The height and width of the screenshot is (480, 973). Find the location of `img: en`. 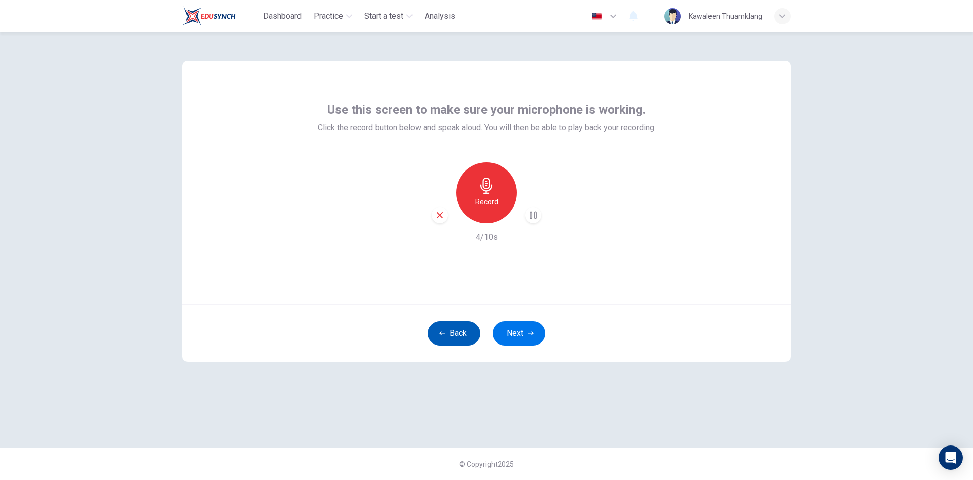

img: en is located at coordinates (597, 16).